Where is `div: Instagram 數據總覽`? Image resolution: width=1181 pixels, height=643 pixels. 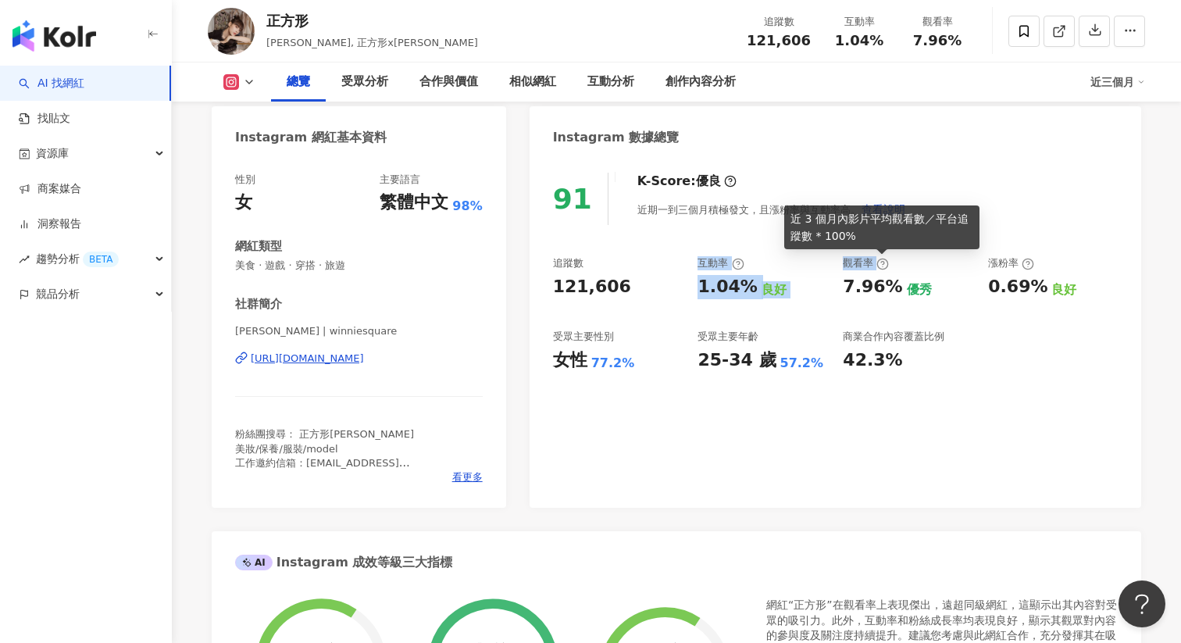 div: Instagram 數據總覽 is located at coordinates (616, 137).